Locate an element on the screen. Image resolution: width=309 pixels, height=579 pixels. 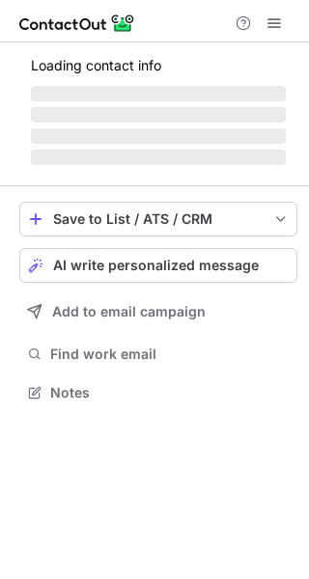
div: Save to List / ATS / CRM is located at coordinates (158, 219).